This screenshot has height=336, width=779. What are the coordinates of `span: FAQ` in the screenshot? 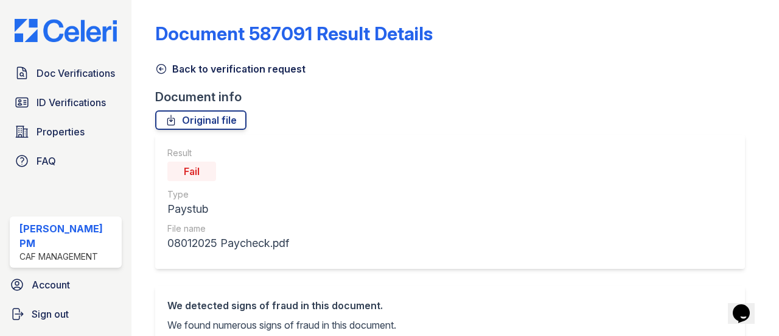 It's located at (46, 161).